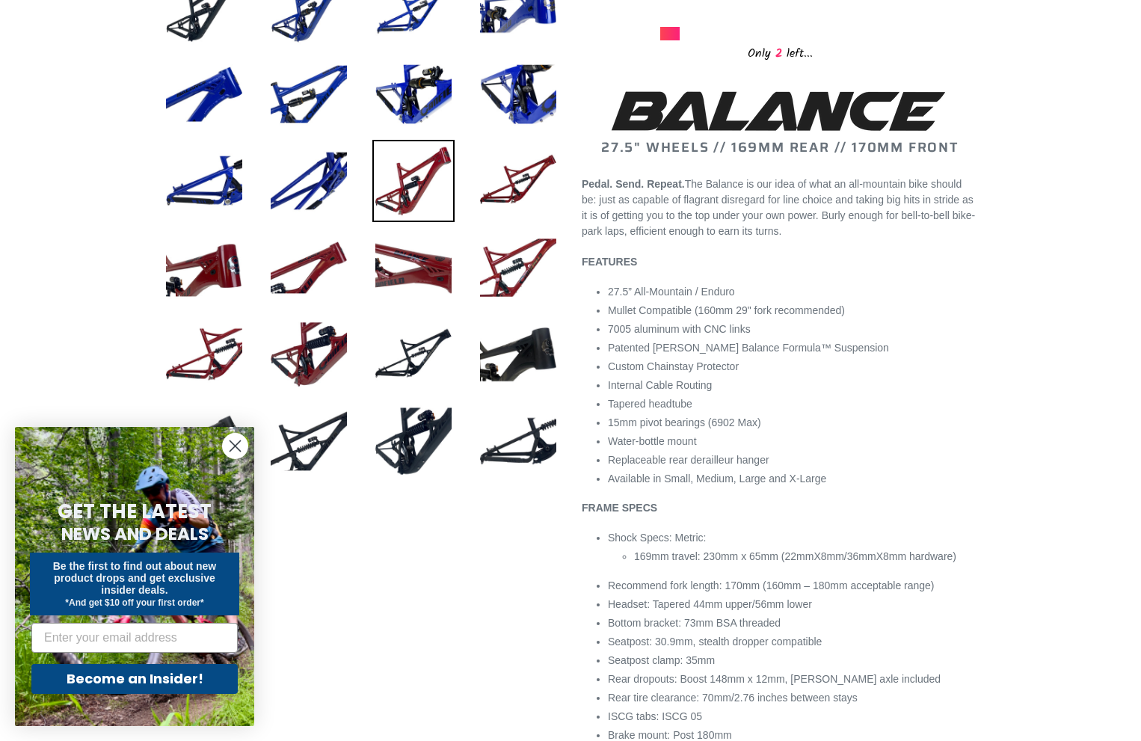 Image resolution: width=1141 pixels, height=741 pixels. Describe the element at coordinates (652, 441) in the screenshot. I see `span: Water-bottle mount` at that location.